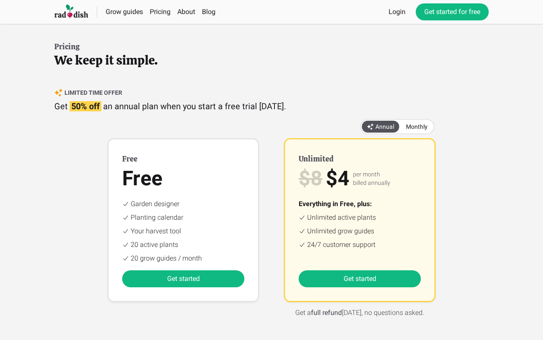 This screenshot has width=543, height=340. What do you see at coordinates (71, 11) in the screenshot?
I see `img: Raddish company logo` at bounding box center [71, 11].